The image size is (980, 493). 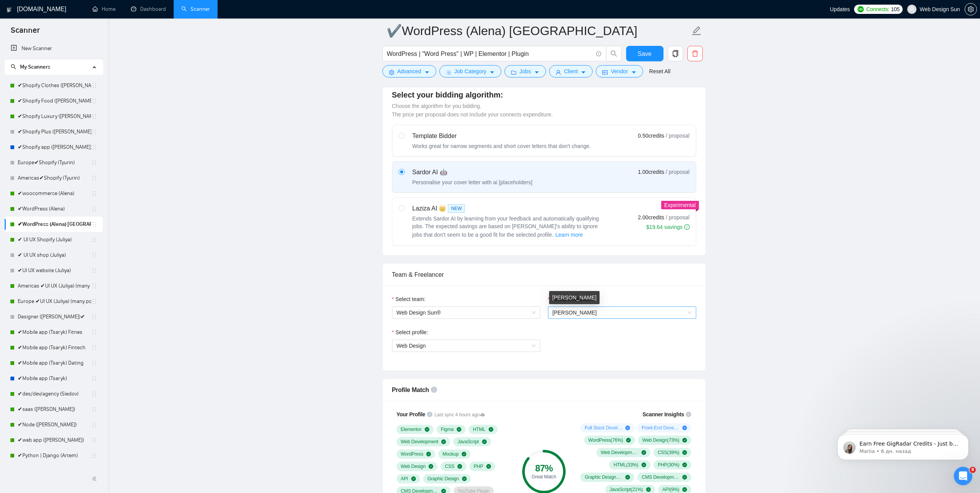 I want to click on span: API ( 9 %), so click(x=671, y=489).